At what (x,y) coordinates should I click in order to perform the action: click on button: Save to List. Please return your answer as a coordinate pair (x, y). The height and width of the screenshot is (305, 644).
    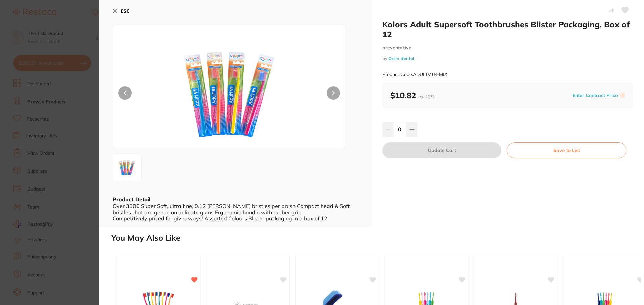
    Looking at the image, I should click on (566, 150).